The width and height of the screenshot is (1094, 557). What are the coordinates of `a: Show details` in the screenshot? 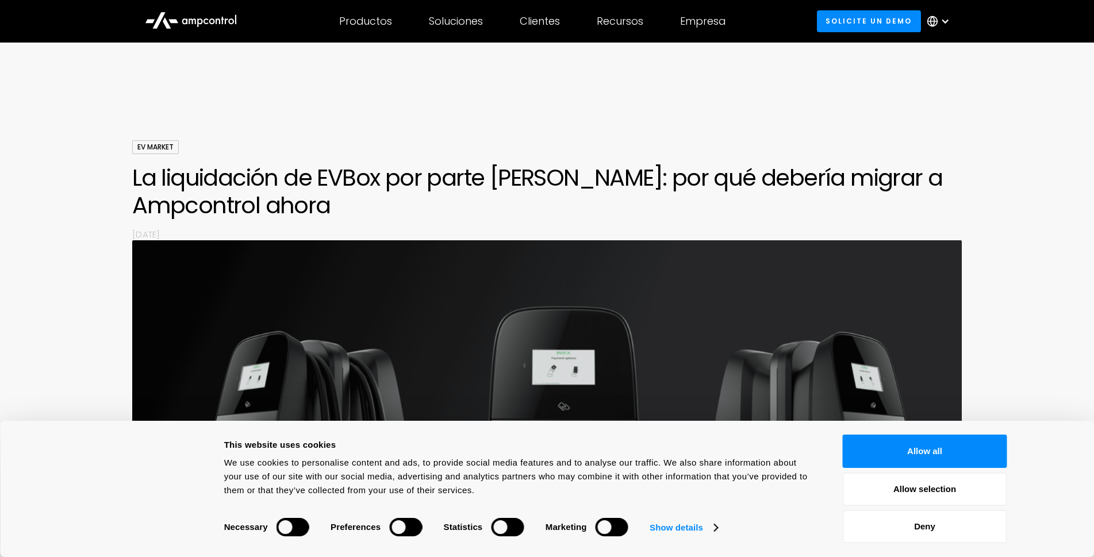 It's located at (683, 528).